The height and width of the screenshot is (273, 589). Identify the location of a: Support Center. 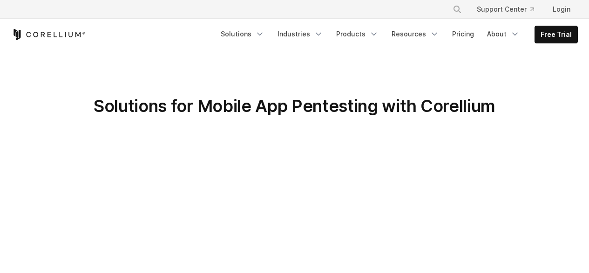
(506, 9).